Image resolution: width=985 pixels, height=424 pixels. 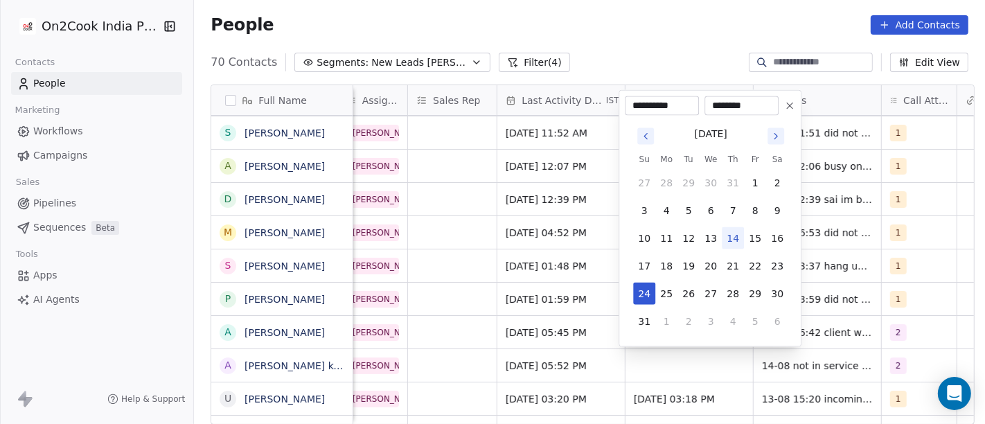 What do you see at coordinates (733, 159) in the screenshot?
I see `th: Thursday` at bounding box center [733, 159].